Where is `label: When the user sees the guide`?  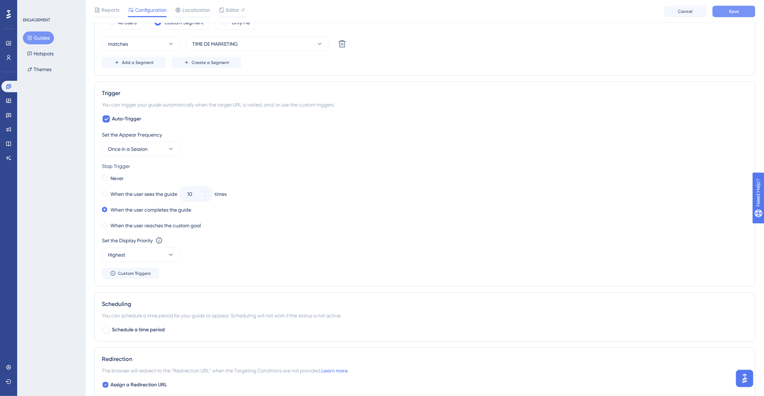 label: When the user sees the guide is located at coordinates (144, 194).